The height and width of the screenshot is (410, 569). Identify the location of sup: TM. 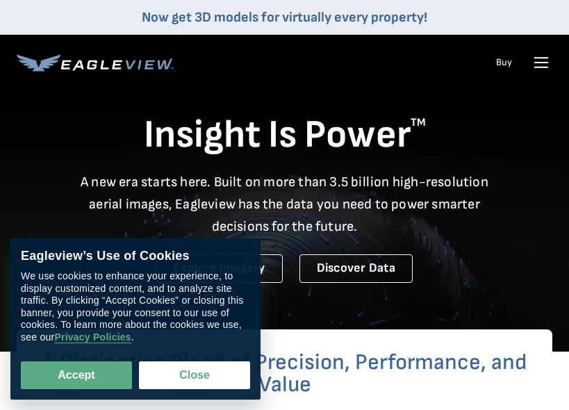
(418, 122).